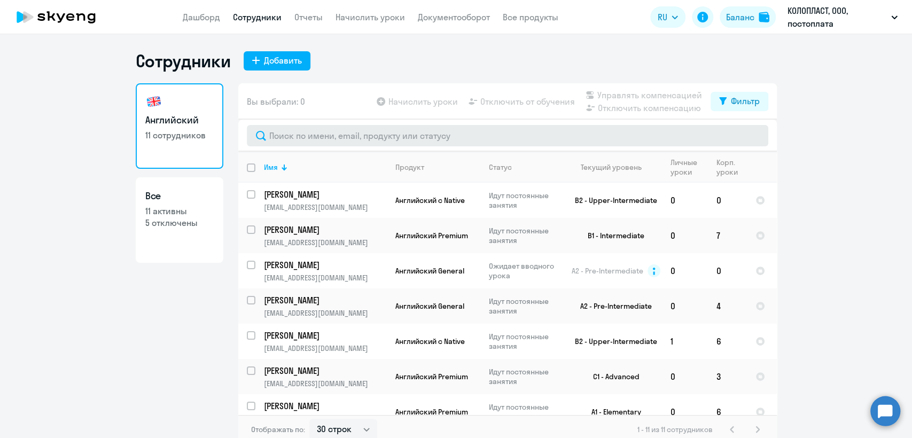 This screenshot has width=912, height=438. I want to click on a: Все продукты, so click(531, 17).